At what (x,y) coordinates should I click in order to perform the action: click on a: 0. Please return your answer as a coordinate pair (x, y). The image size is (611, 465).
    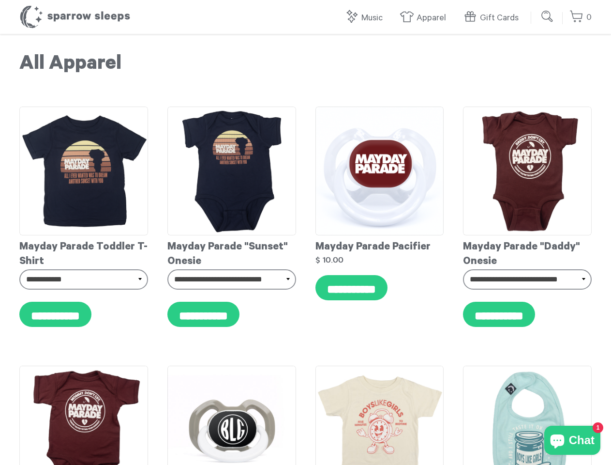
    Looking at the image, I should click on (581, 17).